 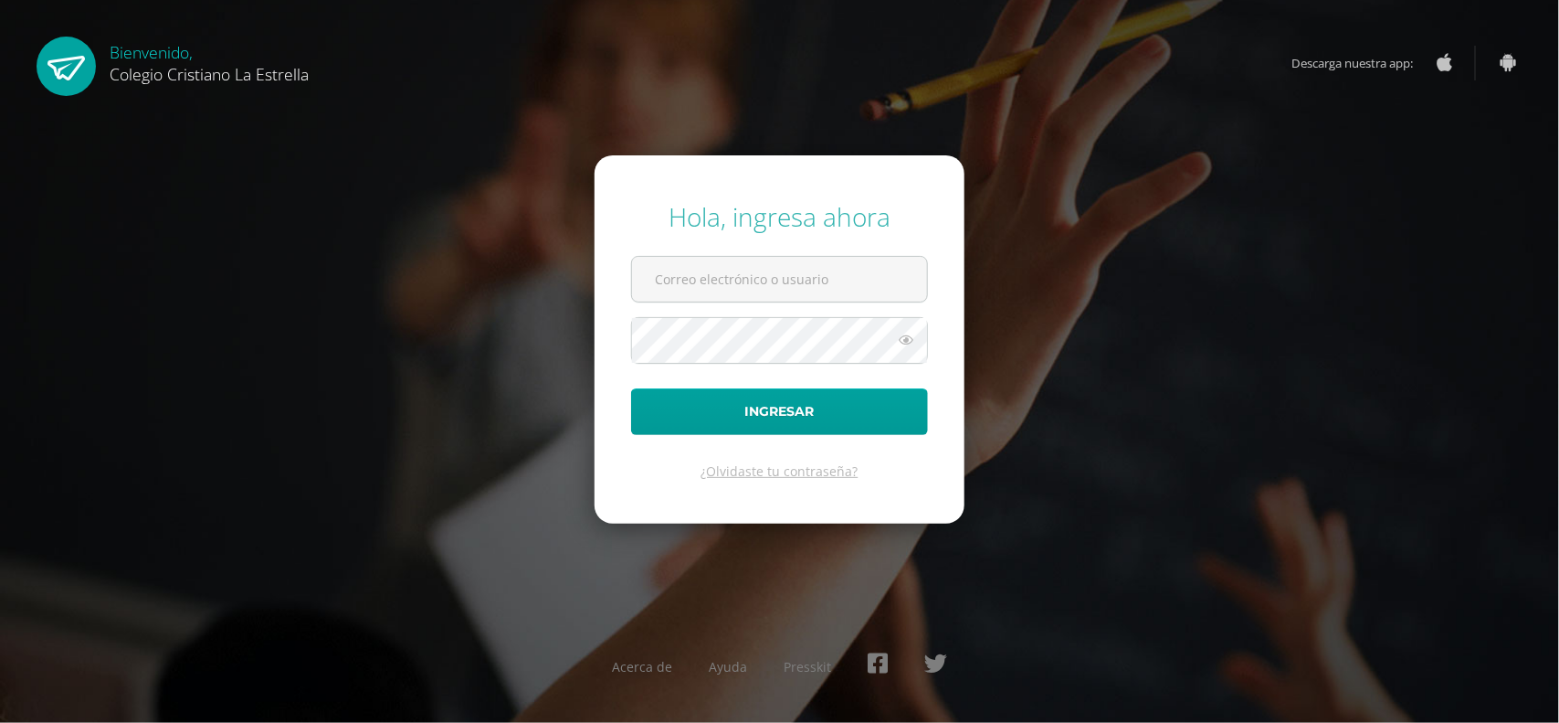 I want to click on span: Descarga nuestra app:, so click(x=1362, y=63).